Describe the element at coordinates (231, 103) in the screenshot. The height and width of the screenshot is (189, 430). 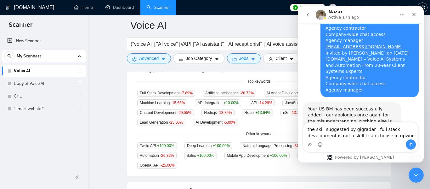
I see `span: +10.00 %` at that location.